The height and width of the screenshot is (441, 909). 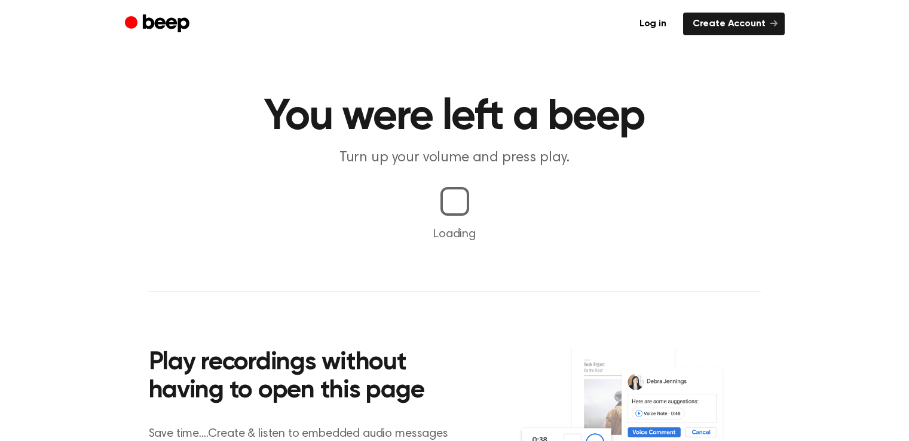 What do you see at coordinates (309, 377) in the screenshot?
I see `h2: Play recordings without having to open this page` at bounding box center [309, 377].